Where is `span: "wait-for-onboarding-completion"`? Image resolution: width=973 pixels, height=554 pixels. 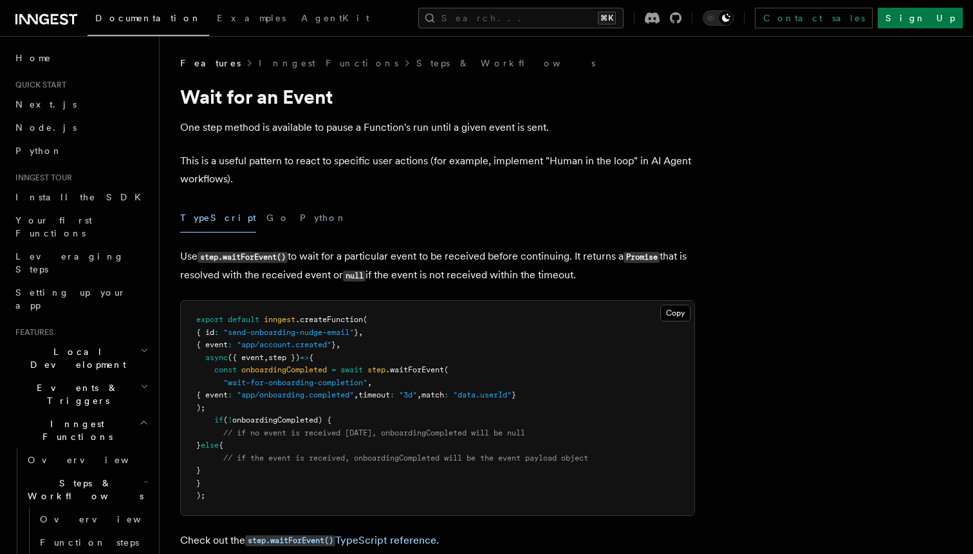 span: "wait-for-onboarding-completion" is located at coordinates (295, 382).